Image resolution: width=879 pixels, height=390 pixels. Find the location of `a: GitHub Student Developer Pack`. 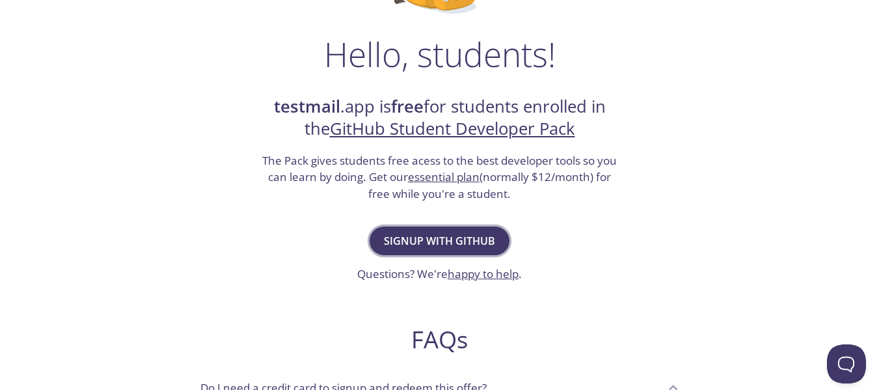

a: GitHub Student Developer Pack is located at coordinates (452, 128).